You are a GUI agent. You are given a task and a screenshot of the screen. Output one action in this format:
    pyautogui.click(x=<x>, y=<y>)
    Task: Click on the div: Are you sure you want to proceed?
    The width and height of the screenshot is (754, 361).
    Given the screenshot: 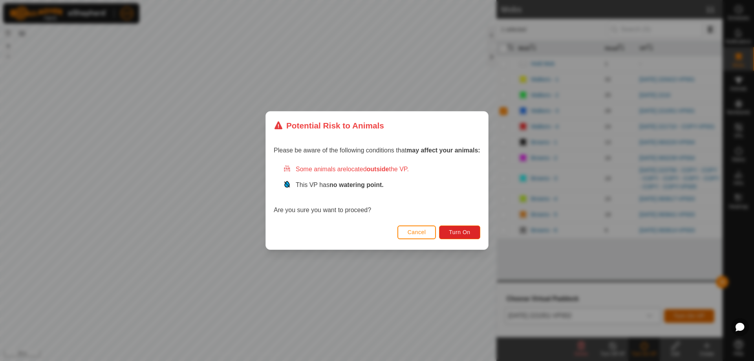 What is the action you would take?
    pyautogui.click(x=377, y=190)
    